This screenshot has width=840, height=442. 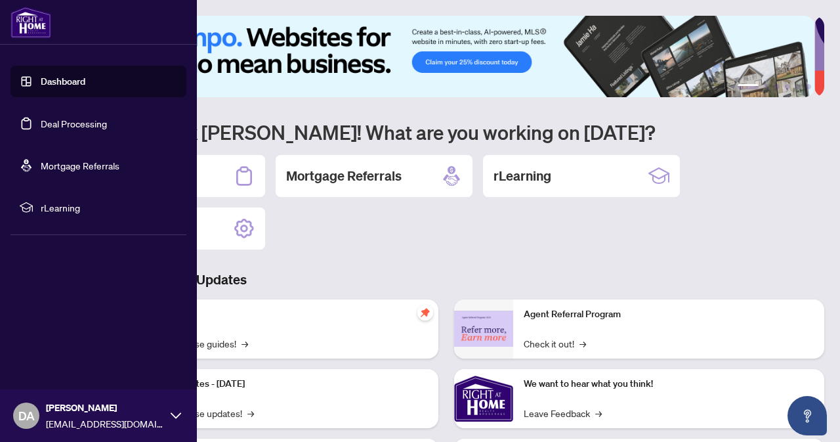 What do you see at coordinates (766, 87) in the screenshot?
I see `button: 2` at bounding box center [766, 87].